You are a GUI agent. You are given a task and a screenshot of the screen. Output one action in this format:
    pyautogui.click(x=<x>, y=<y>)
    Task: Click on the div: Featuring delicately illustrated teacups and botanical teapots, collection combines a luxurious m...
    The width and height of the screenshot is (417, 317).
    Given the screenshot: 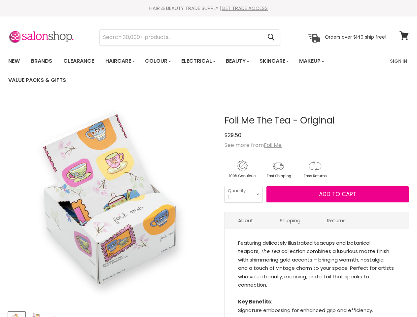 What is the action you would take?
    pyautogui.click(x=317, y=264)
    